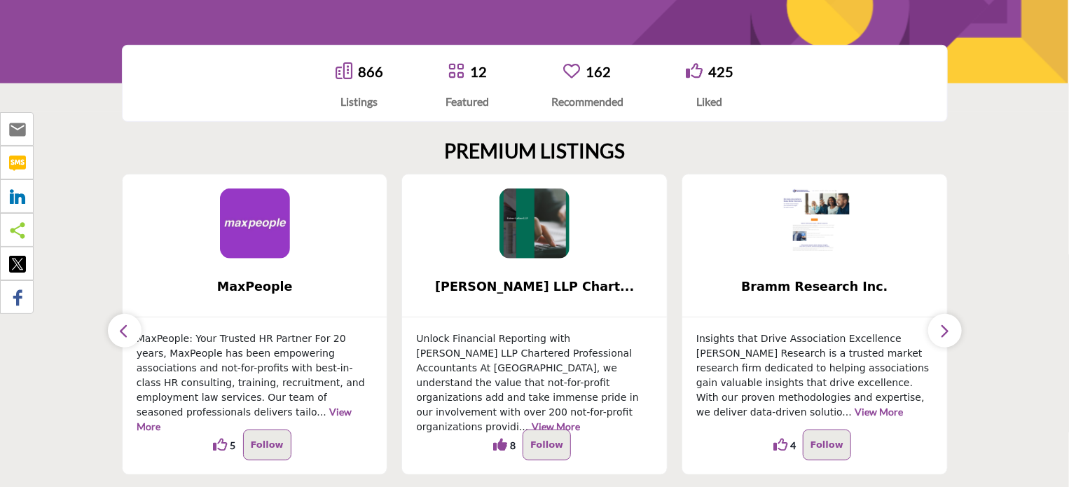 This screenshot has height=487, width=1069. Describe the element at coordinates (535, 287) in the screenshot. I see `b: Kriens-LaRose LLP Chartered Professional Accountants` at that location.